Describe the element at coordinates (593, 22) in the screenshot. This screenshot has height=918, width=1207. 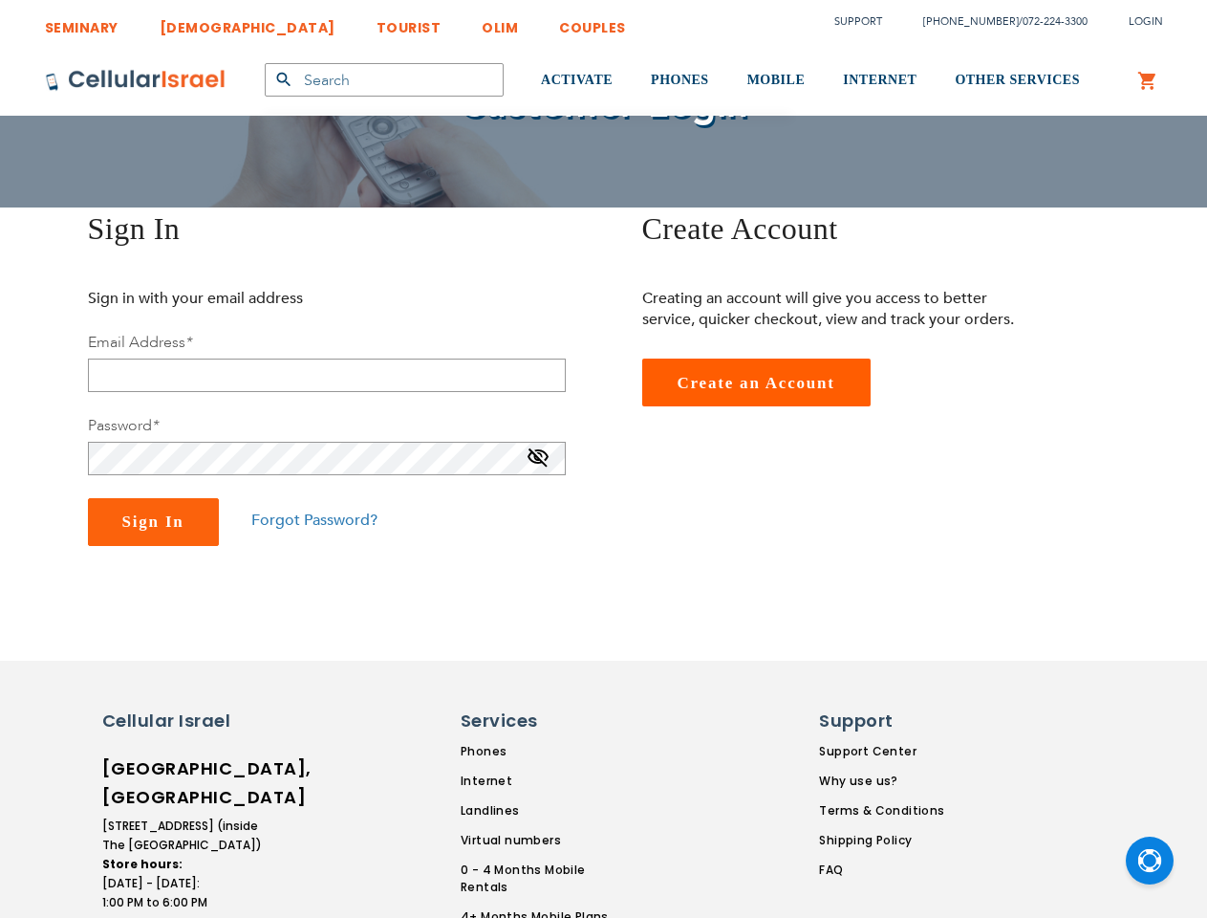
I see `a: COUPLES` at that location.